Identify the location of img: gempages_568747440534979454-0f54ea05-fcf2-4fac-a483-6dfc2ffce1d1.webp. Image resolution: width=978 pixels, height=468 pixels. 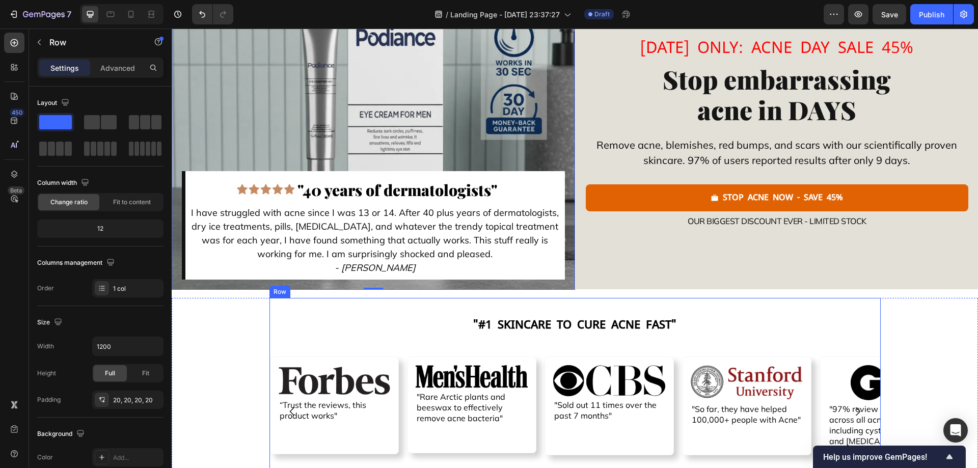
(300, 348).